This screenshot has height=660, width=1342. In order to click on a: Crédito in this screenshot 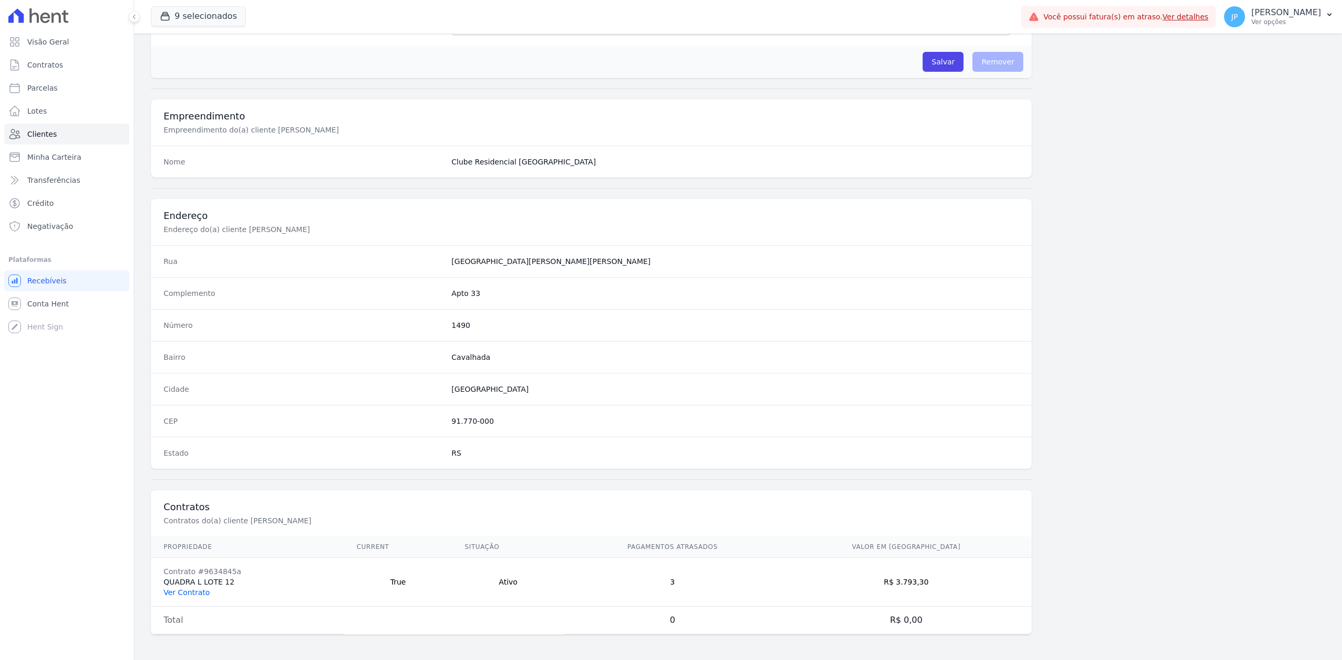, I will do `click(67, 203)`.